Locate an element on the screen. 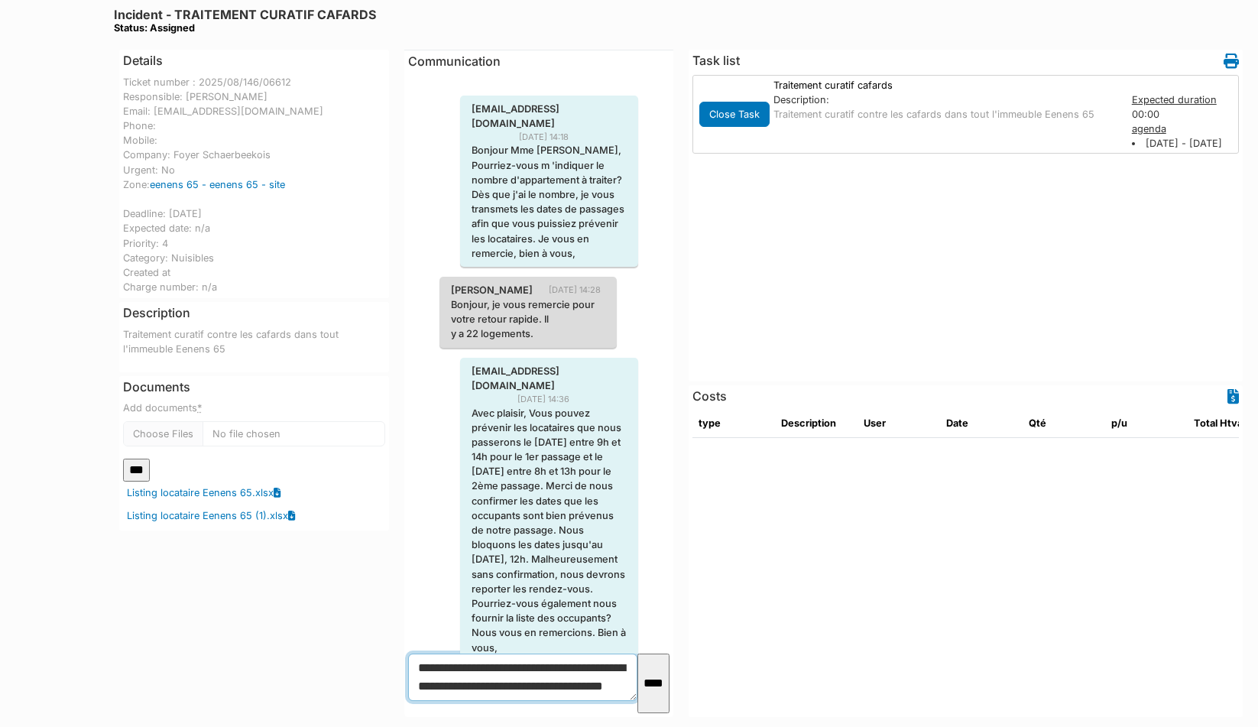 This screenshot has height=727, width=1258. abbr: required is located at coordinates (199, 407).